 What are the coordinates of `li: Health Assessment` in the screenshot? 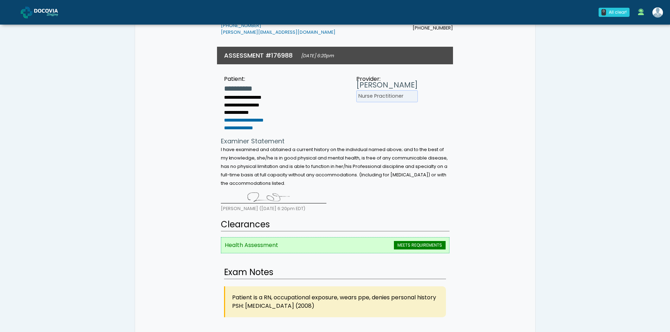 It's located at (335, 245).